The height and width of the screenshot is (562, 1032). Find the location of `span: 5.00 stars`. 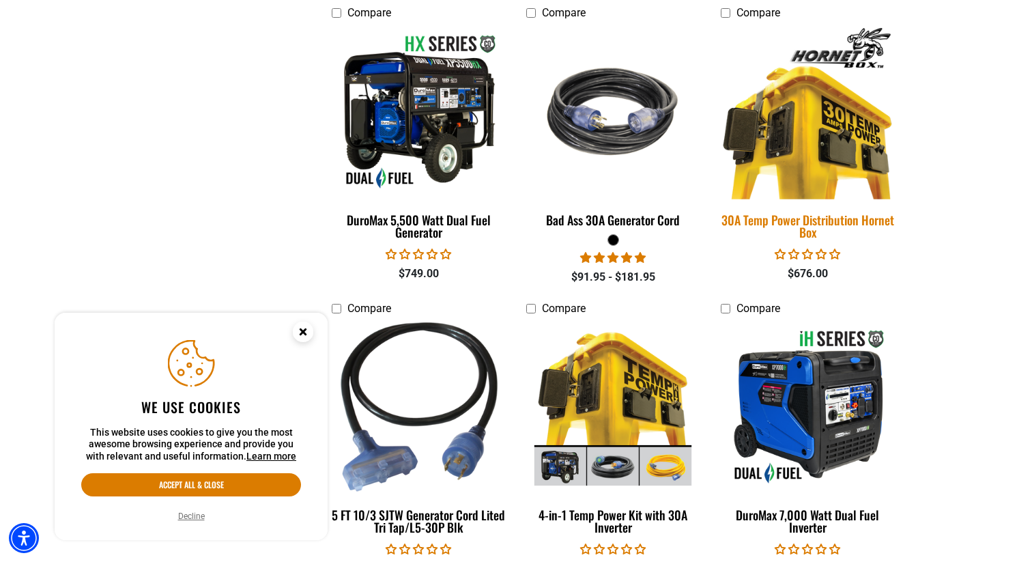

span: 5.00 stars is located at coordinates (613, 257).